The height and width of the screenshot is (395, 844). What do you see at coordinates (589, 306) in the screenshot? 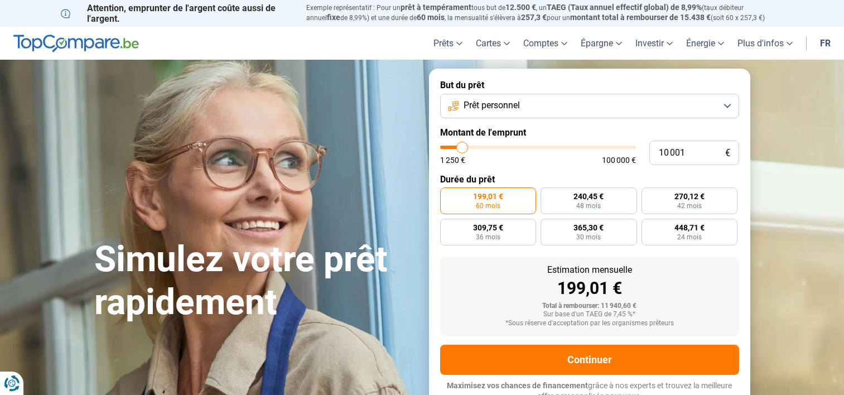
I see `div: Total à rembourser: 11 940,60 €` at bounding box center [589, 306].